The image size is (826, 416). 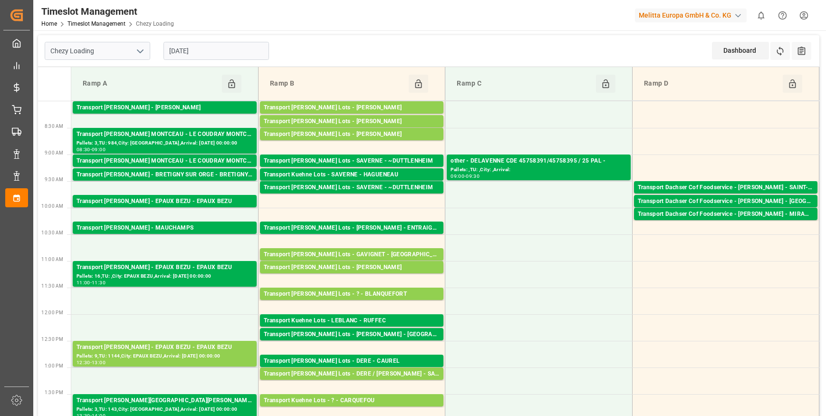 I want to click on span: 11:30 AM, so click(x=52, y=286).